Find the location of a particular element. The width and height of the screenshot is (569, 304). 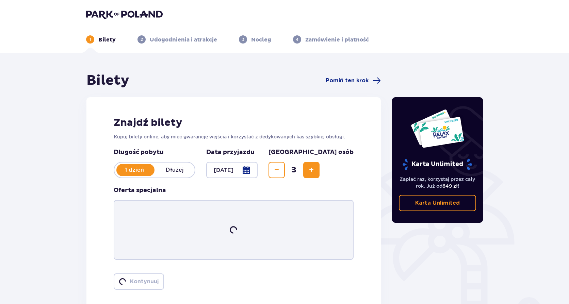

p: 1 is located at coordinates (90, 39).